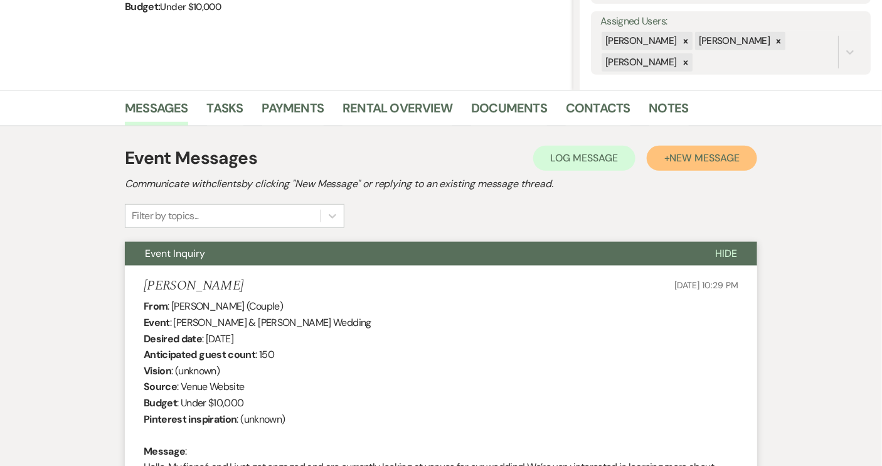  I want to click on b: Message, so click(164, 450).